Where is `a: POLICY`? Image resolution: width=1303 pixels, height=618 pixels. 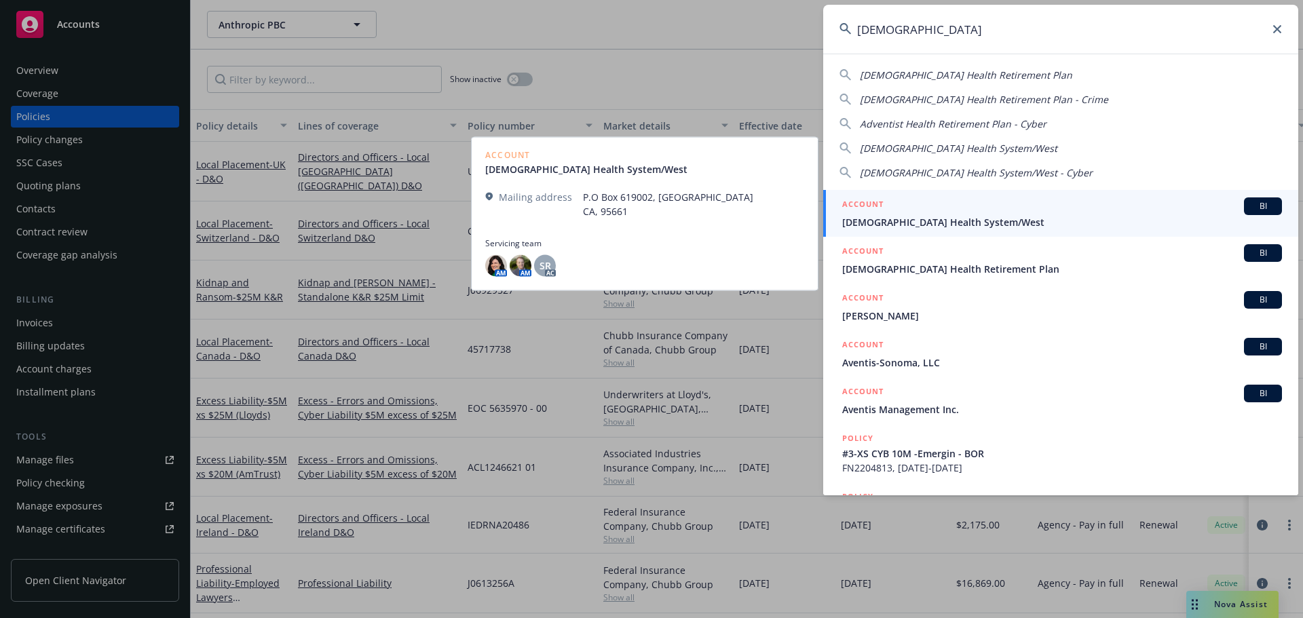 a: POLICY is located at coordinates (1060, 512).